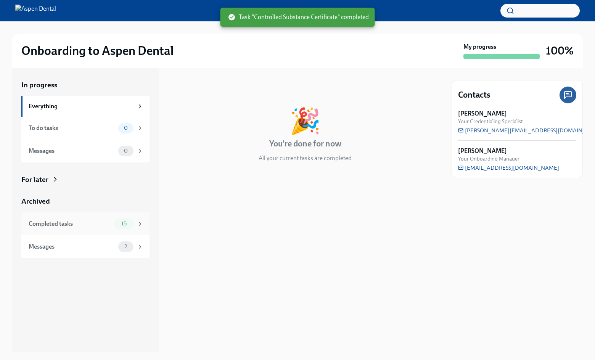 This screenshot has height=360, width=595. I want to click on a: Completed tasks15, so click(85, 224).